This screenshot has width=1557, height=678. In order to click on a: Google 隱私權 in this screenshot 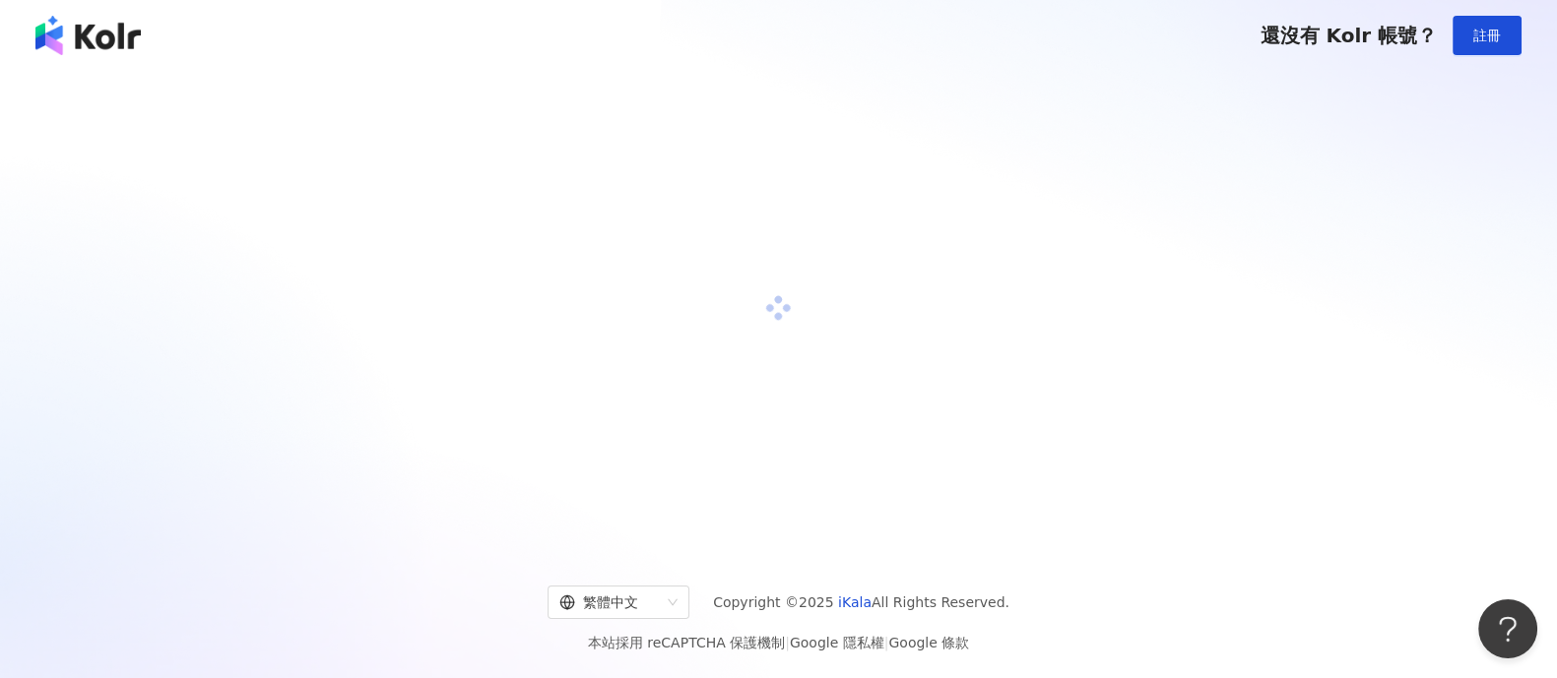, I will do `click(837, 643)`.